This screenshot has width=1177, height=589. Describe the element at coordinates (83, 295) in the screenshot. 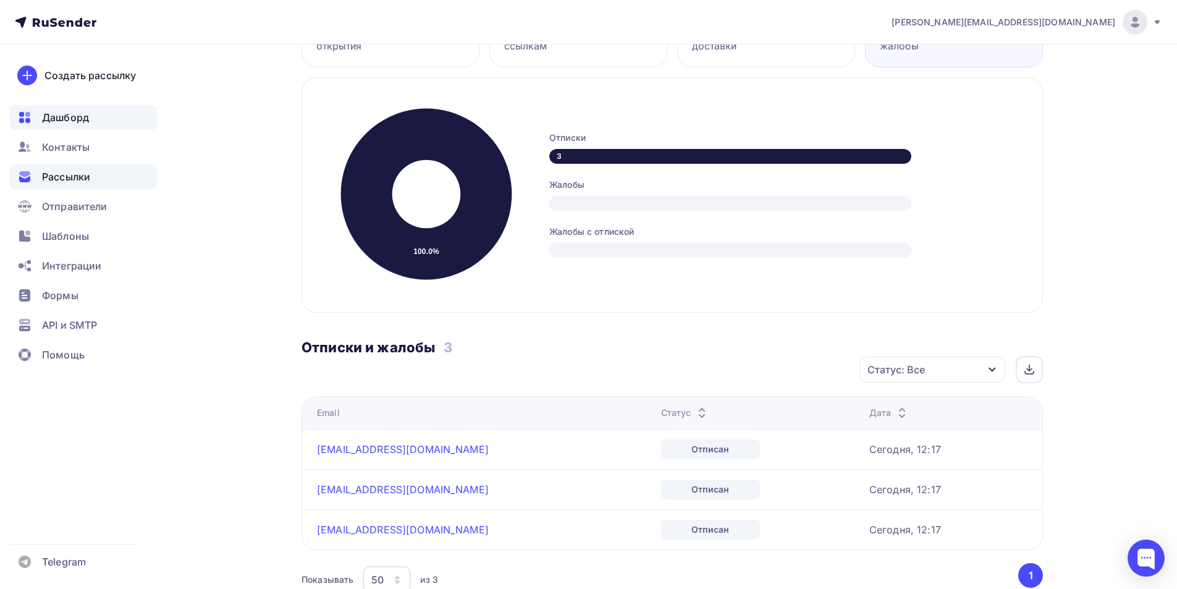

I see `a: Формы` at that location.